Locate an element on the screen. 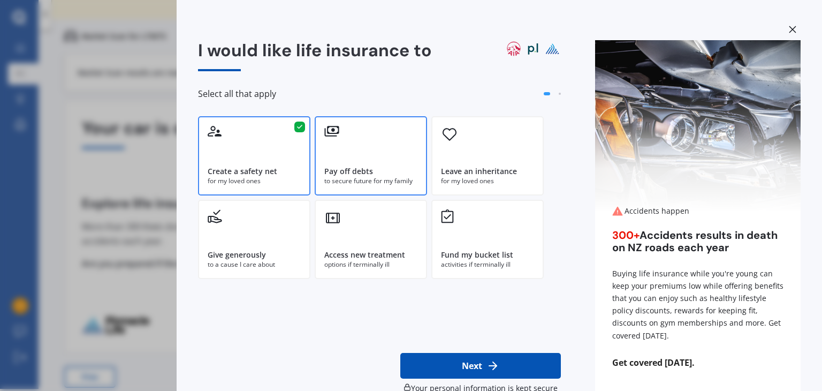 The width and height of the screenshot is (822, 391). div: activities if terminally ill is located at coordinates (488, 264).